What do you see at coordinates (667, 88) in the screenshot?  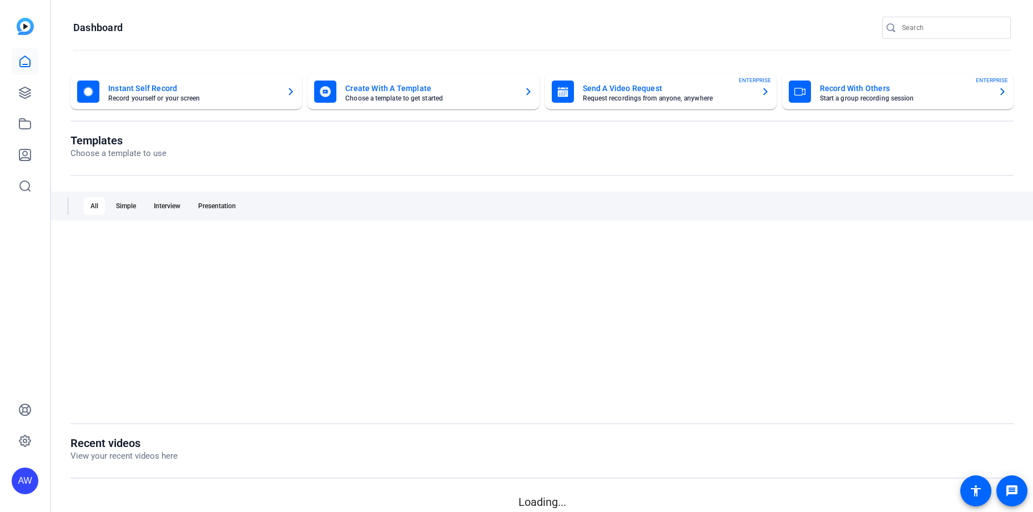 I see `mat-card-title: Send A Video Request` at bounding box center [667, 88].